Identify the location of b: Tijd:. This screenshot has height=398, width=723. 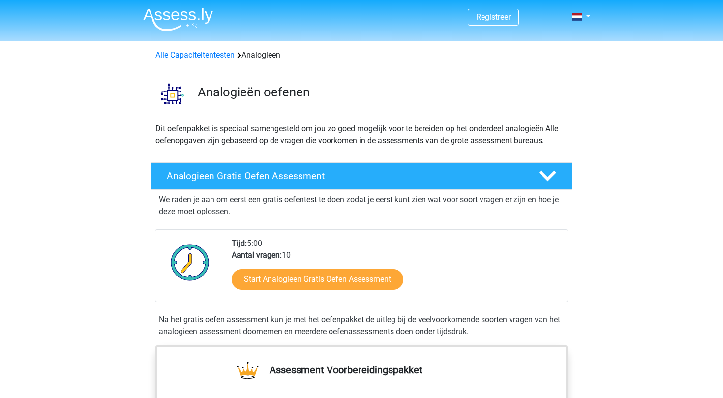
(239, 243).